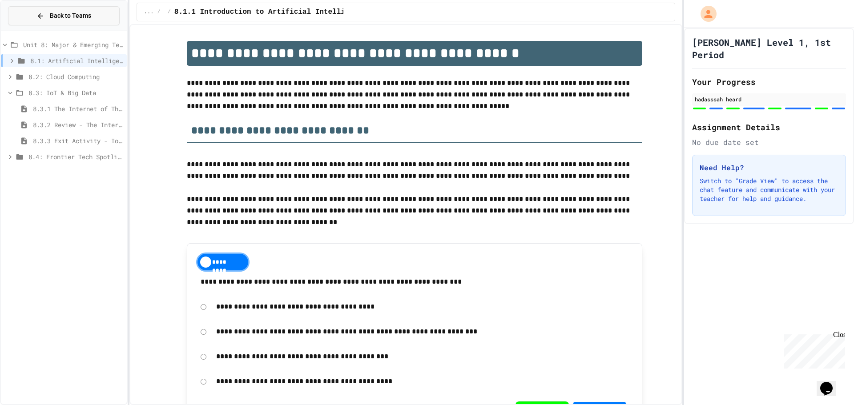 This screenshot has height=405, width=854. I want to click on span: 8.1: Artificial Intelligence Basics, so click(77, 61).